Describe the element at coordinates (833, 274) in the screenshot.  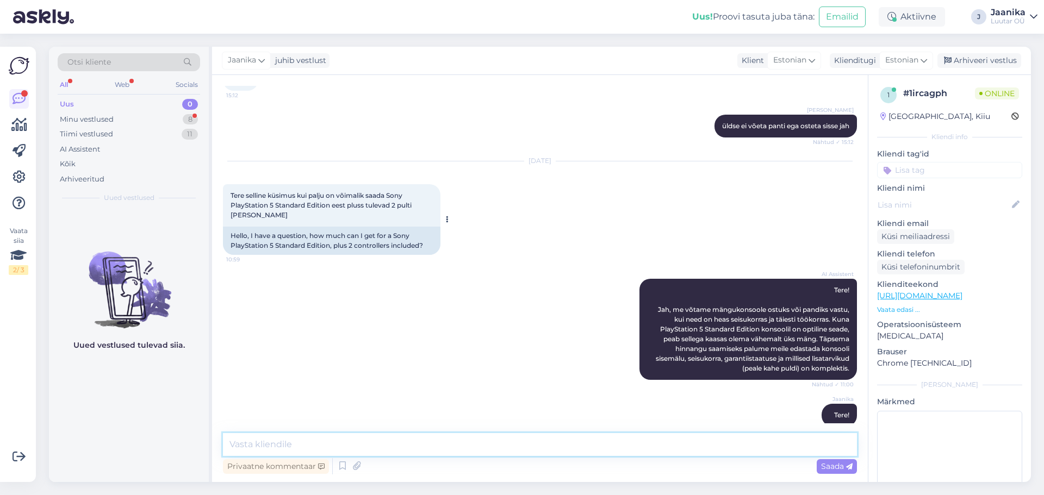
I see `span: AI Assistent` at that location.